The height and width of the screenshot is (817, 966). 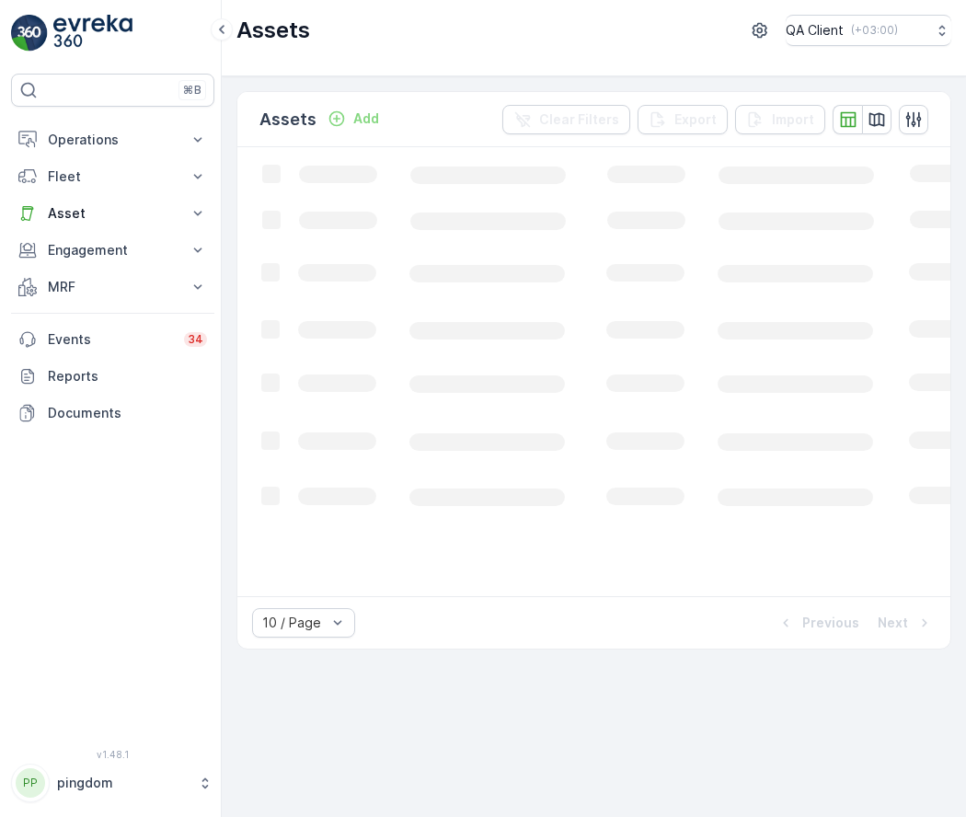 I want to click on button: PPpingdom, so click(x=112, y=783).